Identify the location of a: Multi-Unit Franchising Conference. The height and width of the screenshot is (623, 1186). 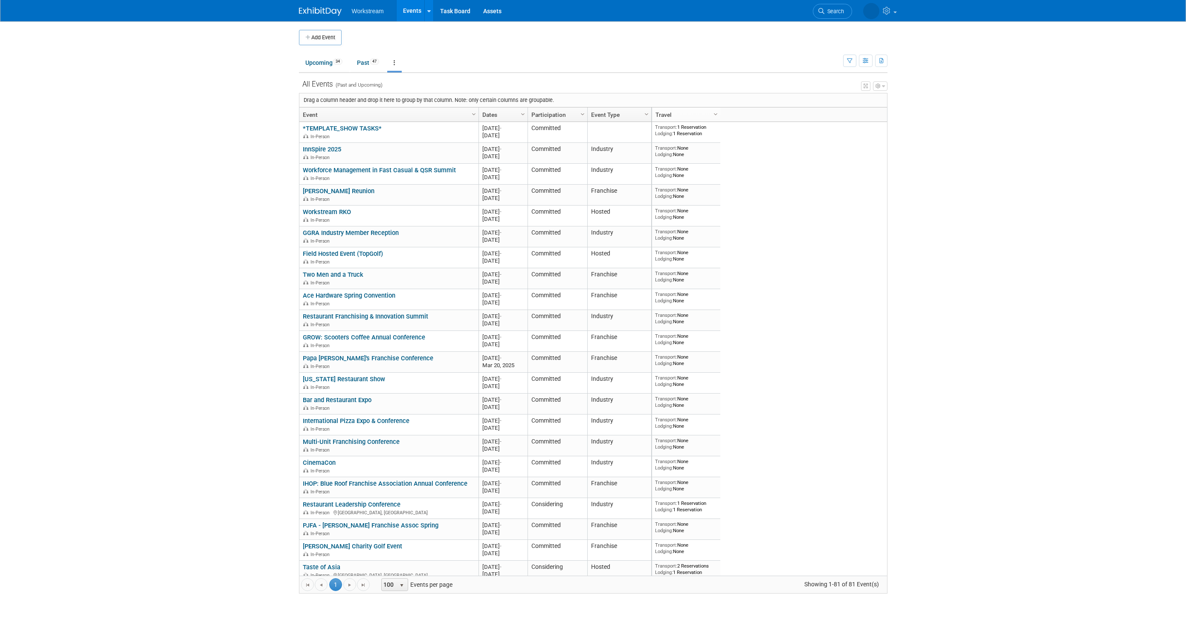
(351, 442).